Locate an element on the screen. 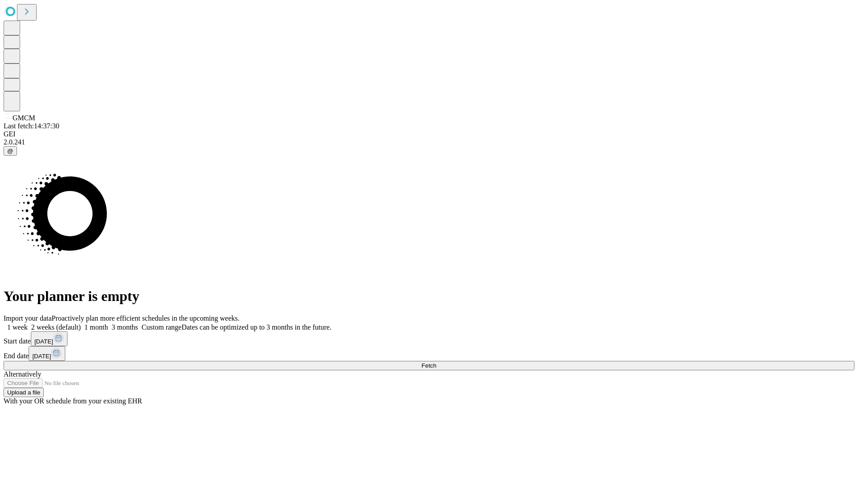 This screenshot has height=483, width=858. span: 1 week is located at coordinates (17, 327).